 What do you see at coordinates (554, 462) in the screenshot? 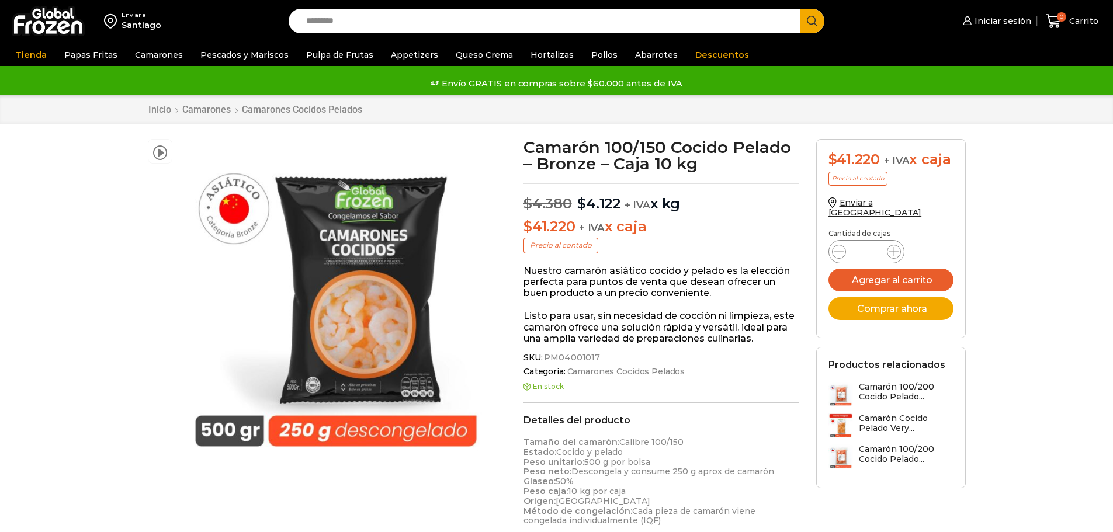
I see `strong: Peso unitario:` at bounding box center [554, 462].